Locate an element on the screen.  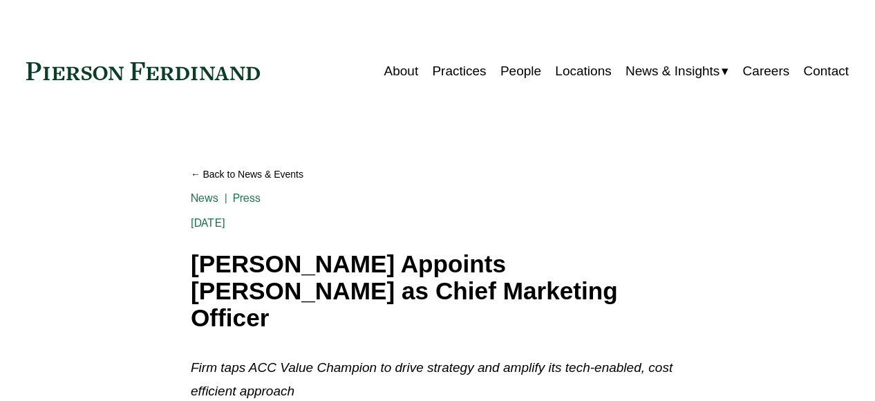
a: folder dropdown is located at coordinates (677, 71).